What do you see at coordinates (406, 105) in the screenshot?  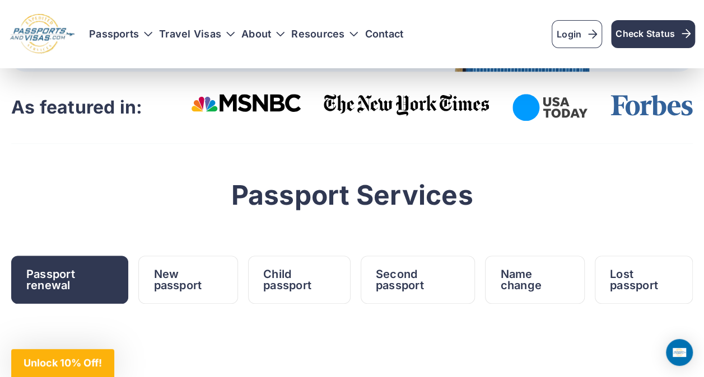 I see `img: The New York Times` at bounding box center [406, 105].